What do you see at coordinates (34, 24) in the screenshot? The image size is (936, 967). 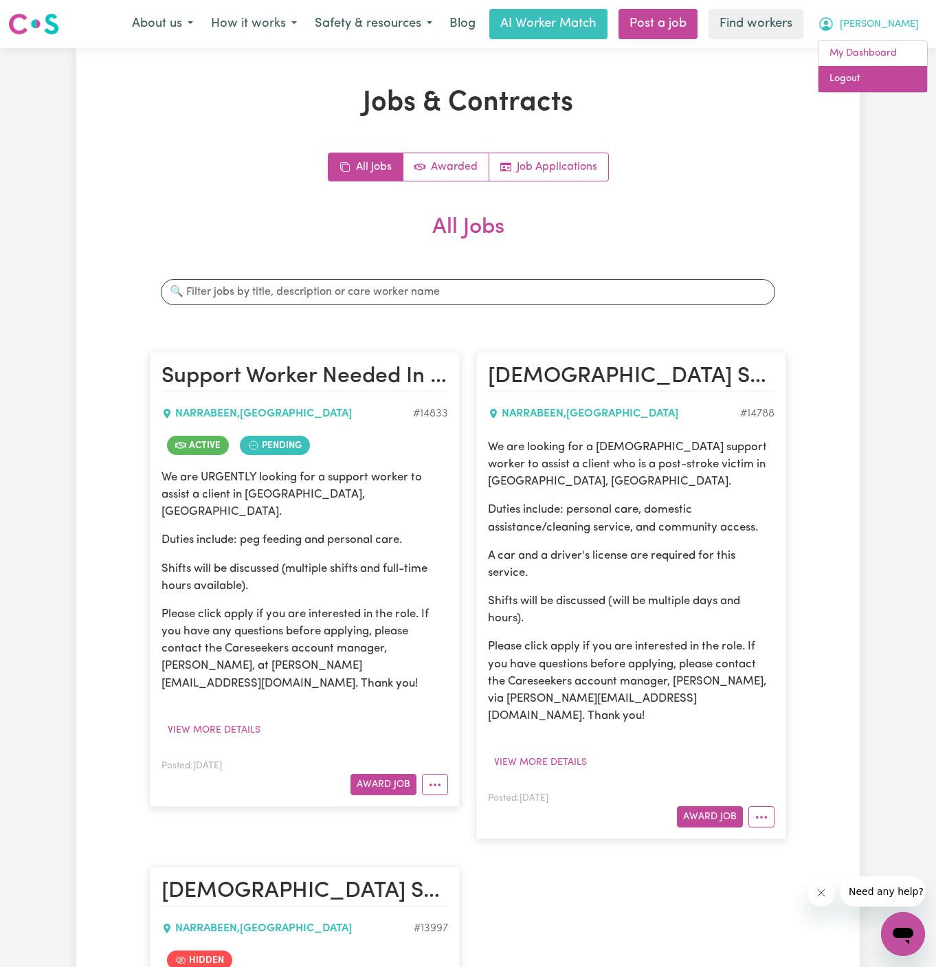 I see `img: Careseekers logo` at bounding box center [34, 24].